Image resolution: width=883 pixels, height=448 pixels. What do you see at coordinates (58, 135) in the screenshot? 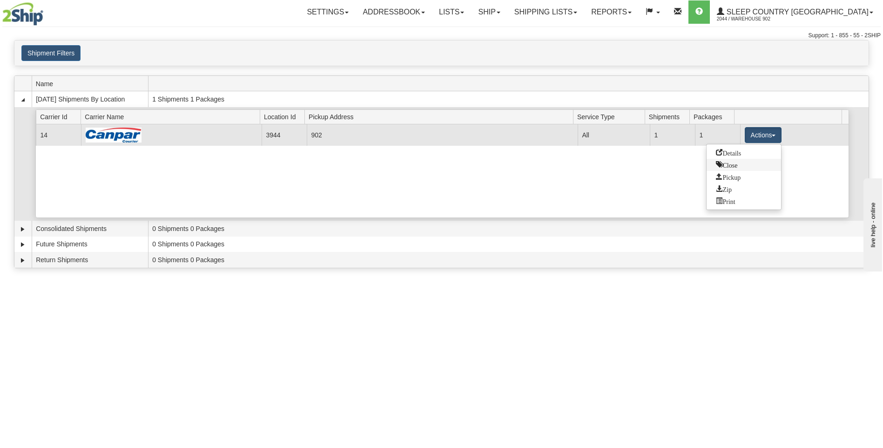
I see `td: 14` at bounding box center [58, 135].